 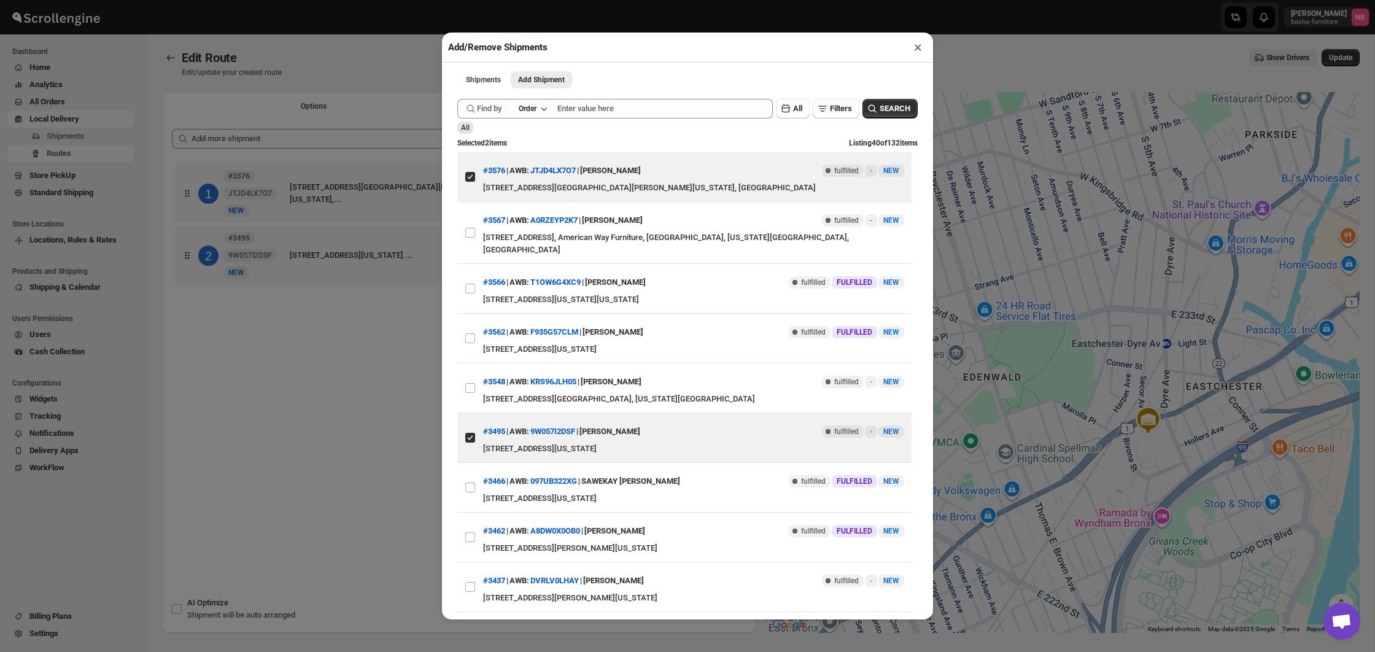 What do you see at coordinates (483, 80) in the screenshot?
I see `span: Shipments` at bounding box center [483, 80].